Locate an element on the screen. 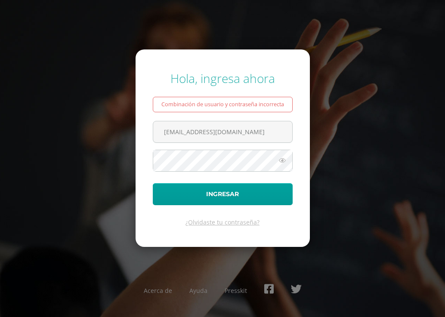 This screenshot has height=317, width=445. a: ¿Olvidaste tu contraseña? is located at coordinates (223, 222).